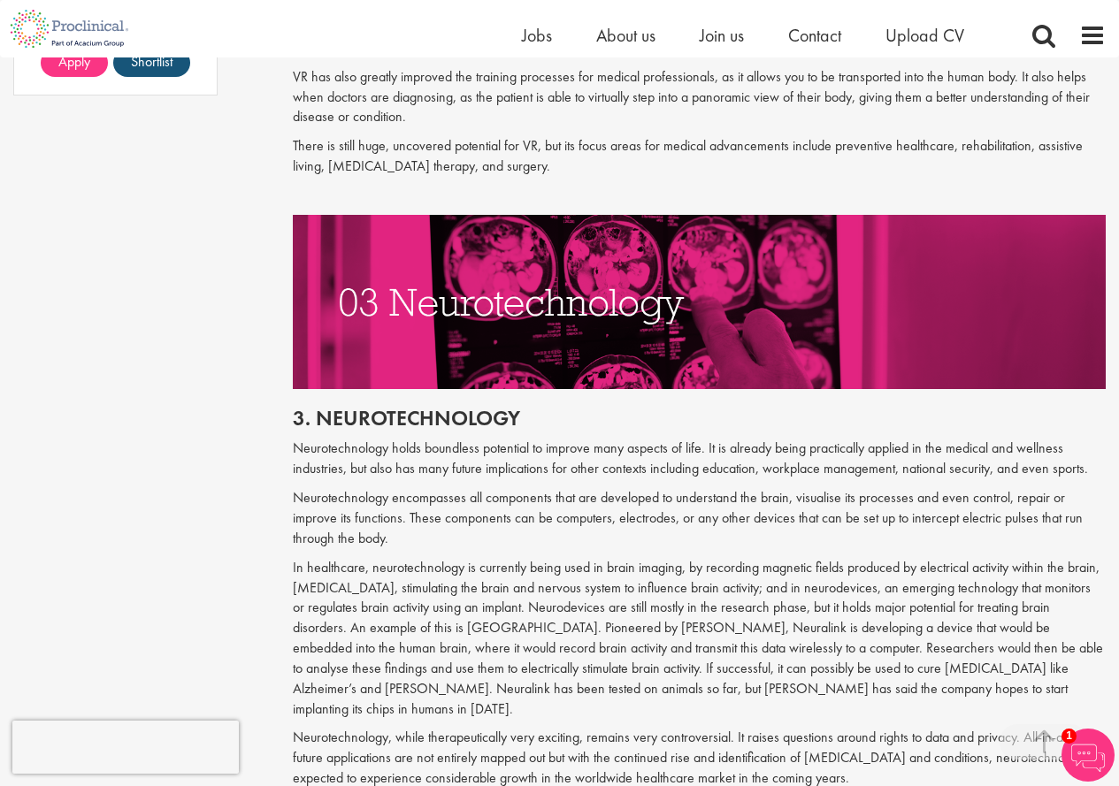 The width and height of the screenshot is (1119, 786). I want to click on span: Apply, so click(74, 61).